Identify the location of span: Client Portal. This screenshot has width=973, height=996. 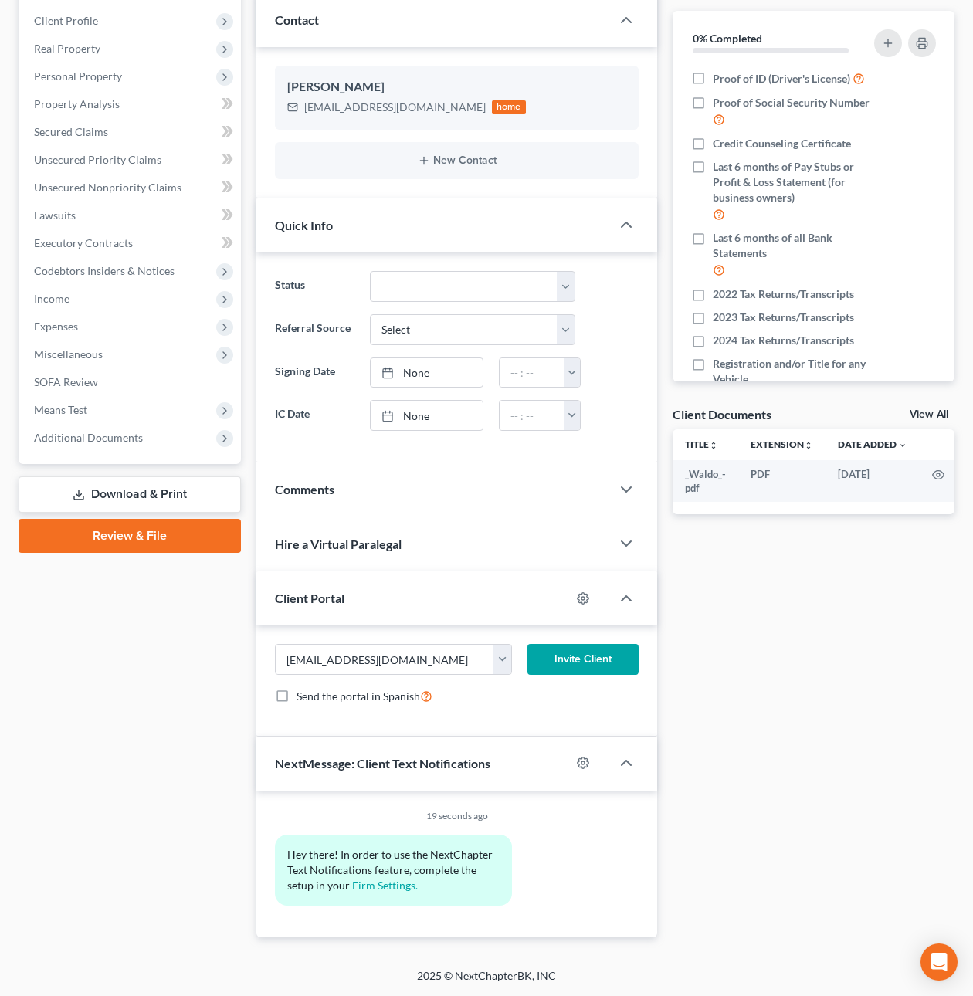
(310, 598).